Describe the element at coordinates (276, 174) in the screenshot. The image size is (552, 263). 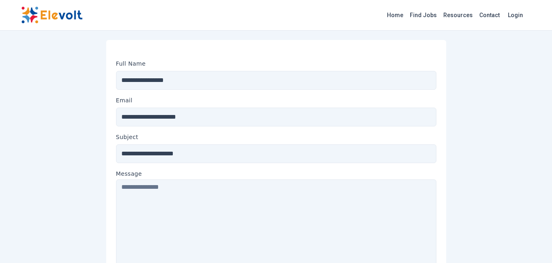
I see `label: Message` at that location.